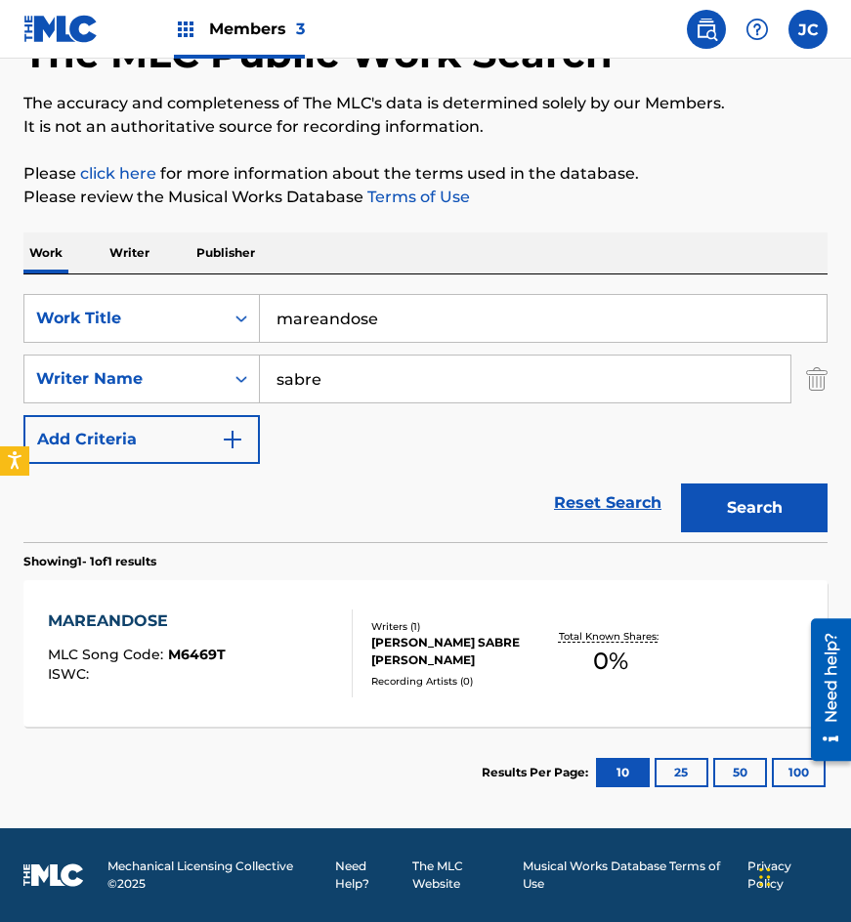 The width and height of the screenshot is (851, 922). Describe the element at coordinates (186, 29) in the screenshot. I see `img: Top Rightsholders` at that location.